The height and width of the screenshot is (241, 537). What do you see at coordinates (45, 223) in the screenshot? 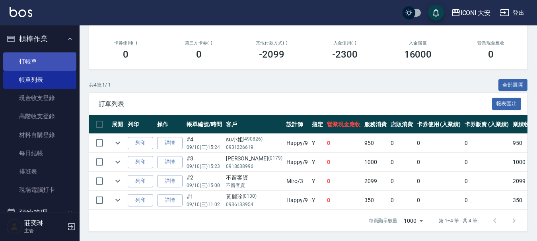
I see `h5: 莊奕琳` at bounding box center [45, 223].